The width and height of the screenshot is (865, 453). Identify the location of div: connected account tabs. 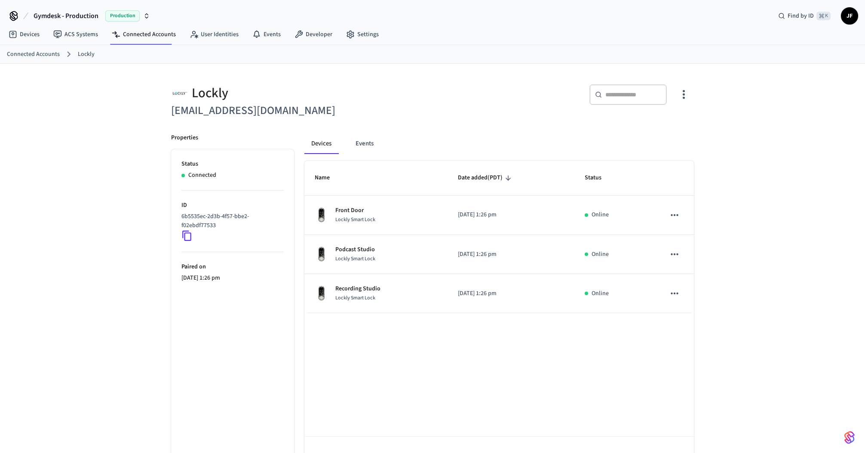
(499, 144).